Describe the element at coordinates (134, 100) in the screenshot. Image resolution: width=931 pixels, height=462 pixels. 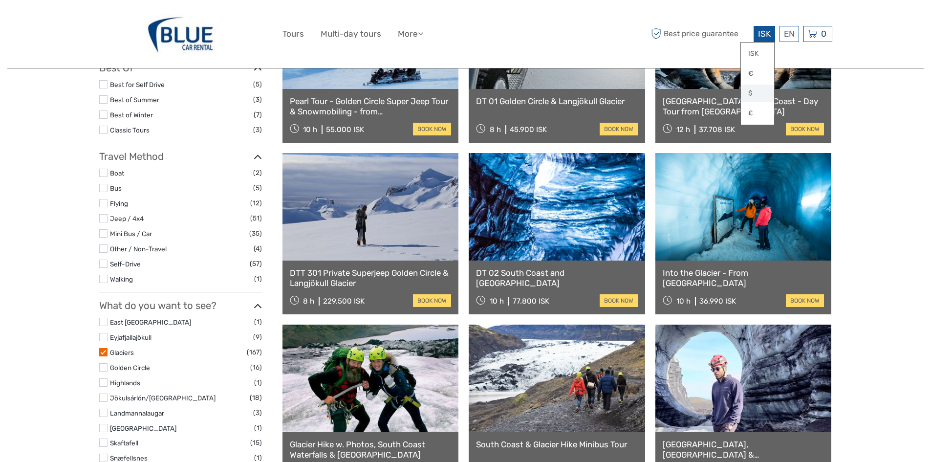
I see `a: Best of Summer` at that location.